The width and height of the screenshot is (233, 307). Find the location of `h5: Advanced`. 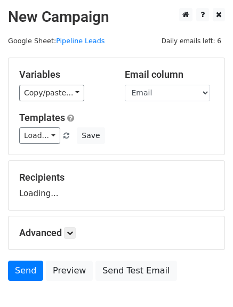

h5: Advanced is located at coordinates (116, 233).